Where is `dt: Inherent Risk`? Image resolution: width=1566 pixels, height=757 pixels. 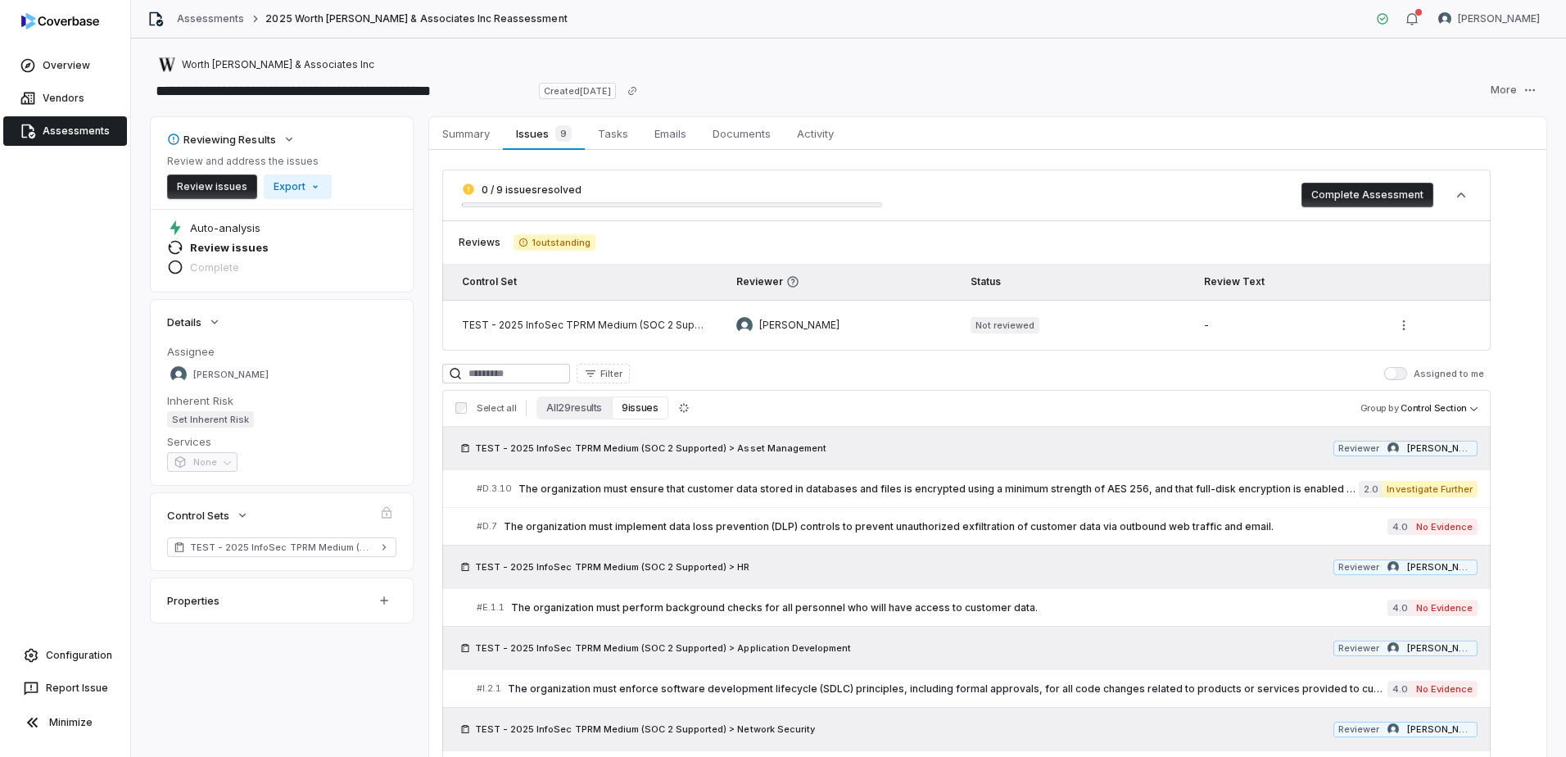
dt: Inherent Risk is located at coordinates (282, 400).